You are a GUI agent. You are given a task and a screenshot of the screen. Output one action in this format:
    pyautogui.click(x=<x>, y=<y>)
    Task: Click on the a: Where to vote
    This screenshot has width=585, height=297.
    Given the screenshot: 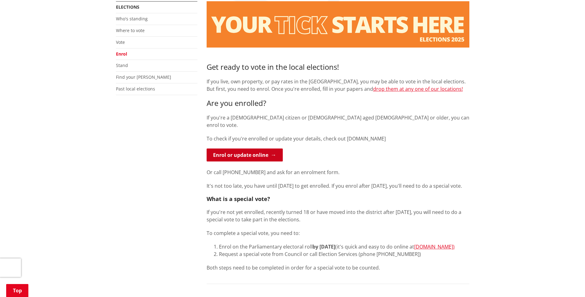 What is the action you would take?
    pyautogui.click(x=130, y=30)
    